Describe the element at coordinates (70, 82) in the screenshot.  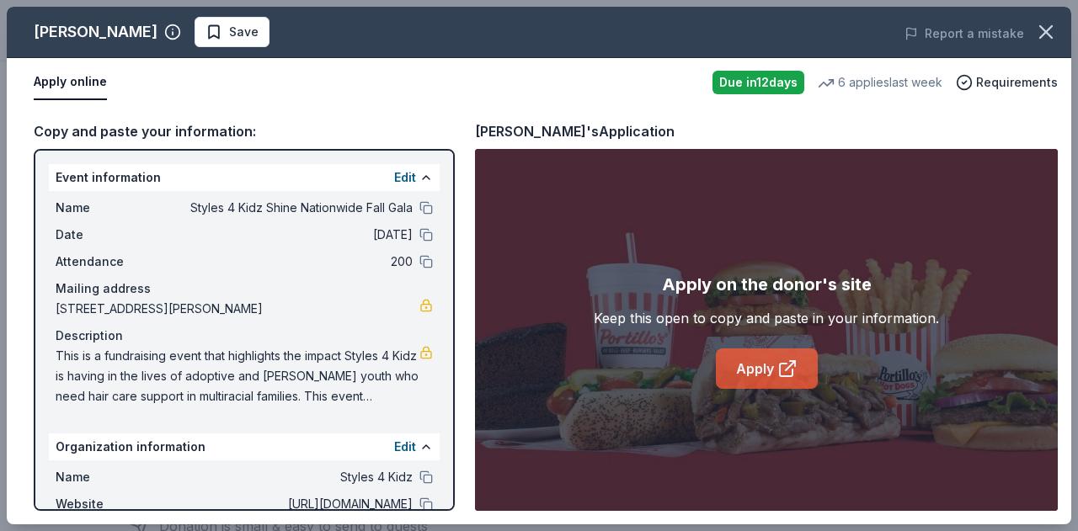
I see `button: Apply online` at that location.